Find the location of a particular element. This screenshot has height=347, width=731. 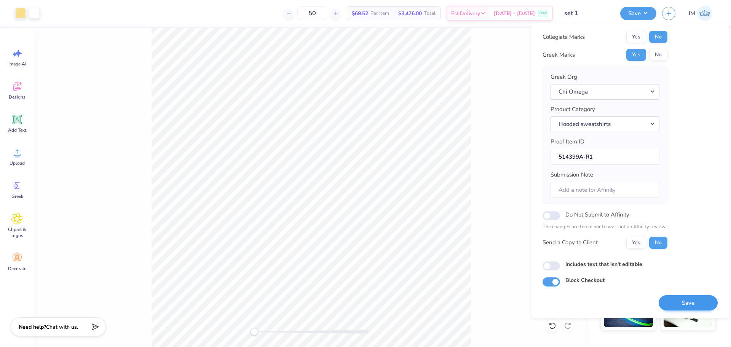

input: Untitled Design is located at coordinates (586, 13).